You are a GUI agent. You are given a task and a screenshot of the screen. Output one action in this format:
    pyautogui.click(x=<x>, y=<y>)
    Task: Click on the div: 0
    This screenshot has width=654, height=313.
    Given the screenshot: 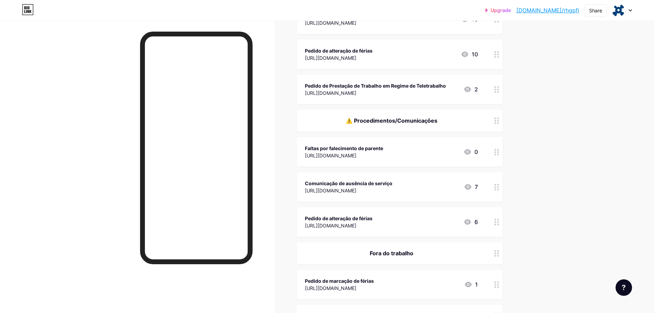 What is the action you would take?
    pyautogui.click(x=471, y=152)
    